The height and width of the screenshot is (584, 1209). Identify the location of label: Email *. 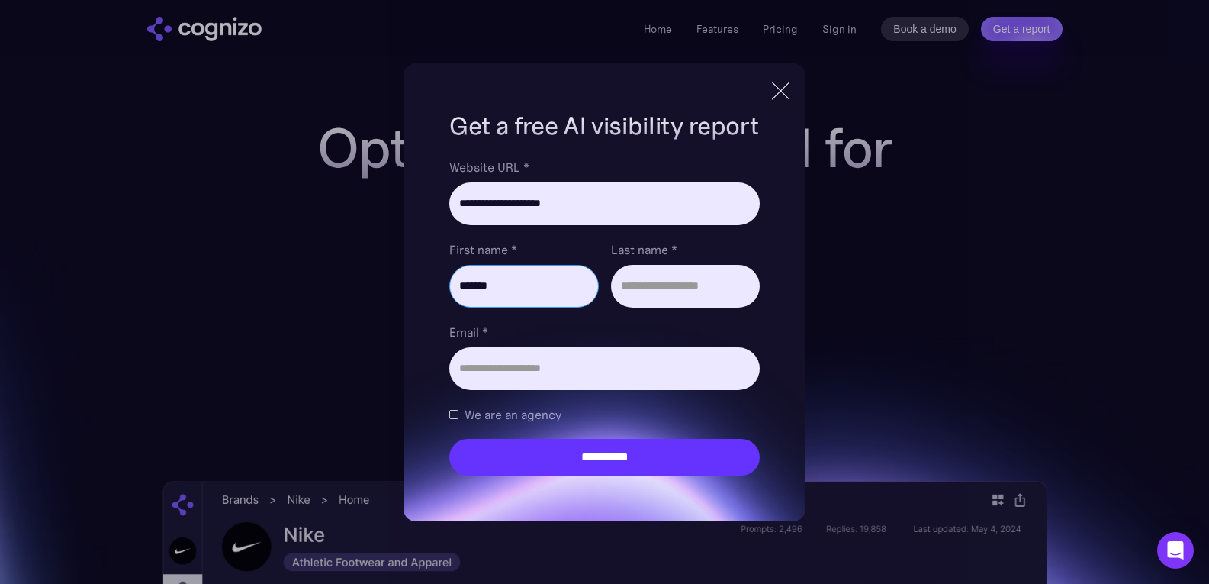
(604, 332).